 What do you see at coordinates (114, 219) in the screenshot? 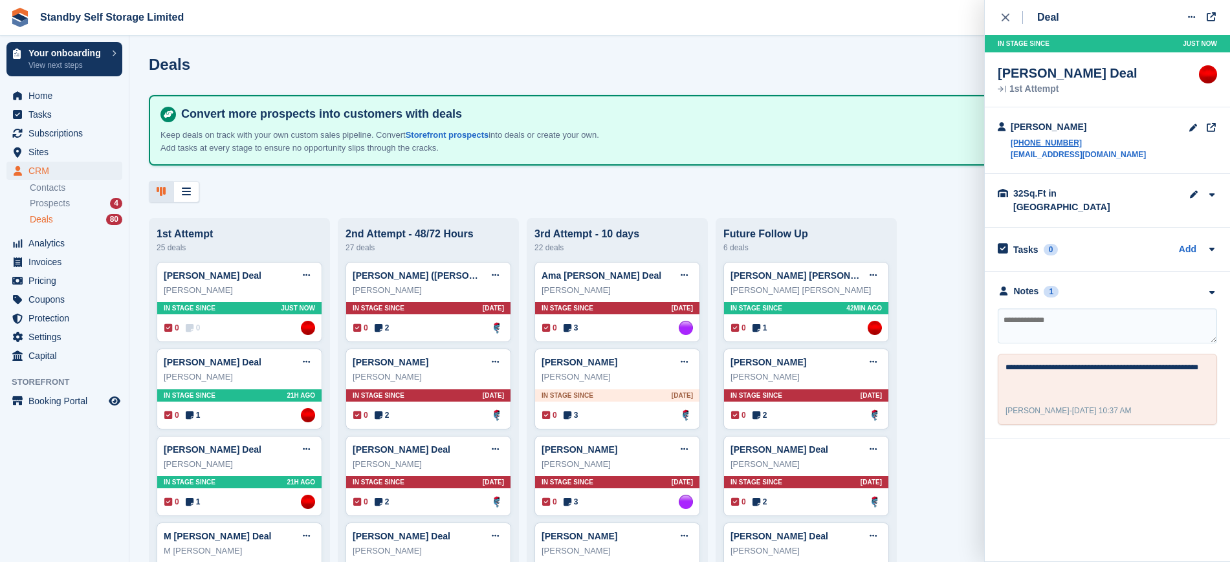
I see `div: 80` at bounding box center [114, 219].